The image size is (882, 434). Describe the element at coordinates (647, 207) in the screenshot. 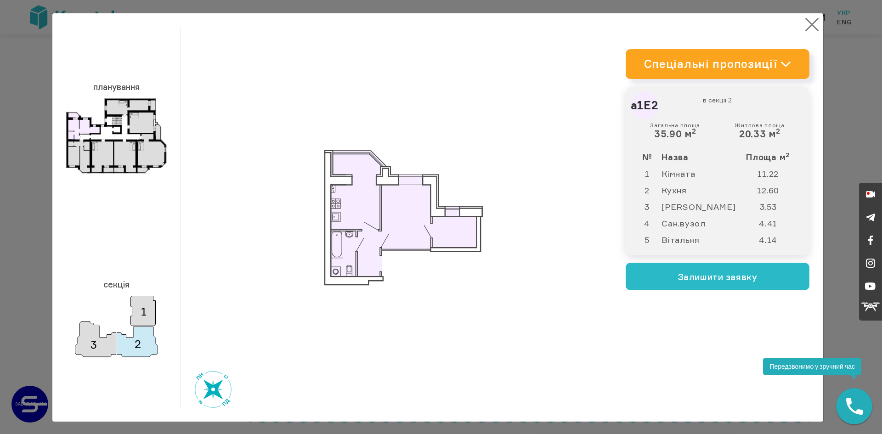

I see `td: 3` at that location.